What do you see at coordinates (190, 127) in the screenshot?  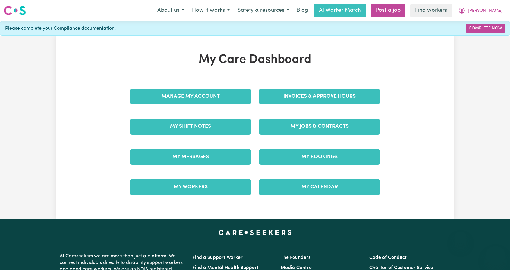 I see `a: My Shift Notes` at bounding box center [190, 127].